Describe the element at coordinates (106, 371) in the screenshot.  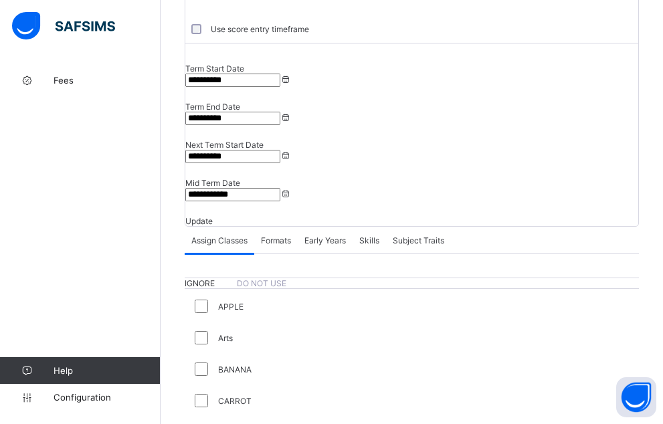
I see `span: Help` at that location.